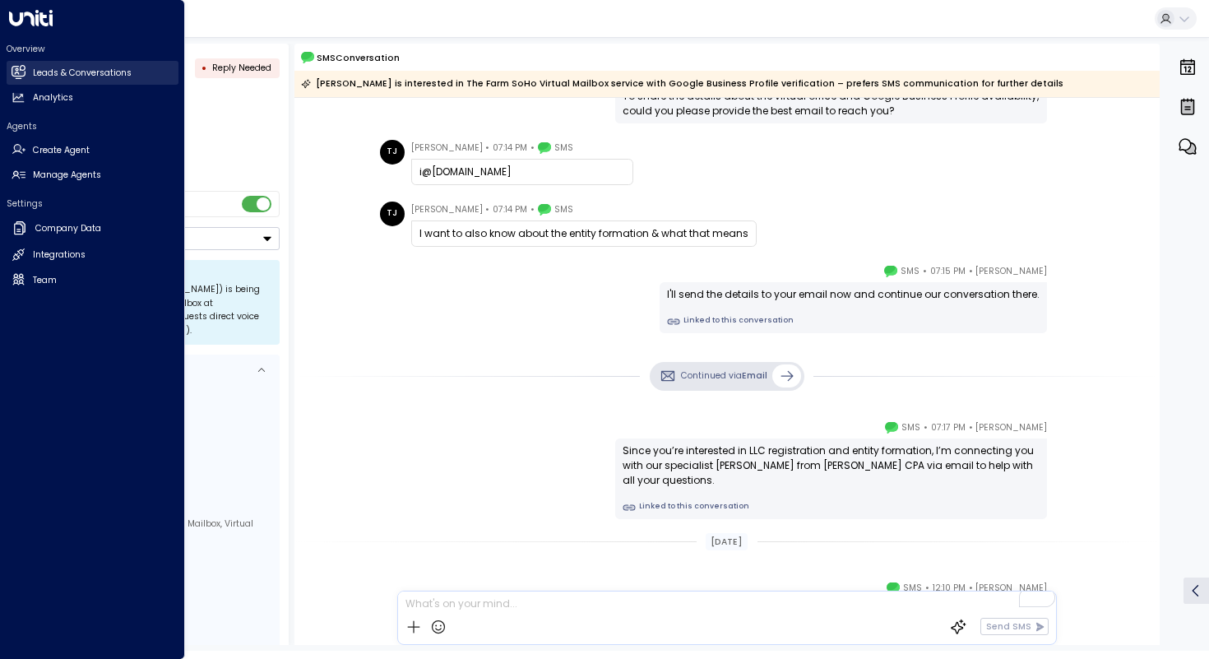 The image size is (1209, 659). Describe the element at coordinates (584, 234) in the screenshot. I see `div: I want to also know about the entity formation & what that means` at that location.